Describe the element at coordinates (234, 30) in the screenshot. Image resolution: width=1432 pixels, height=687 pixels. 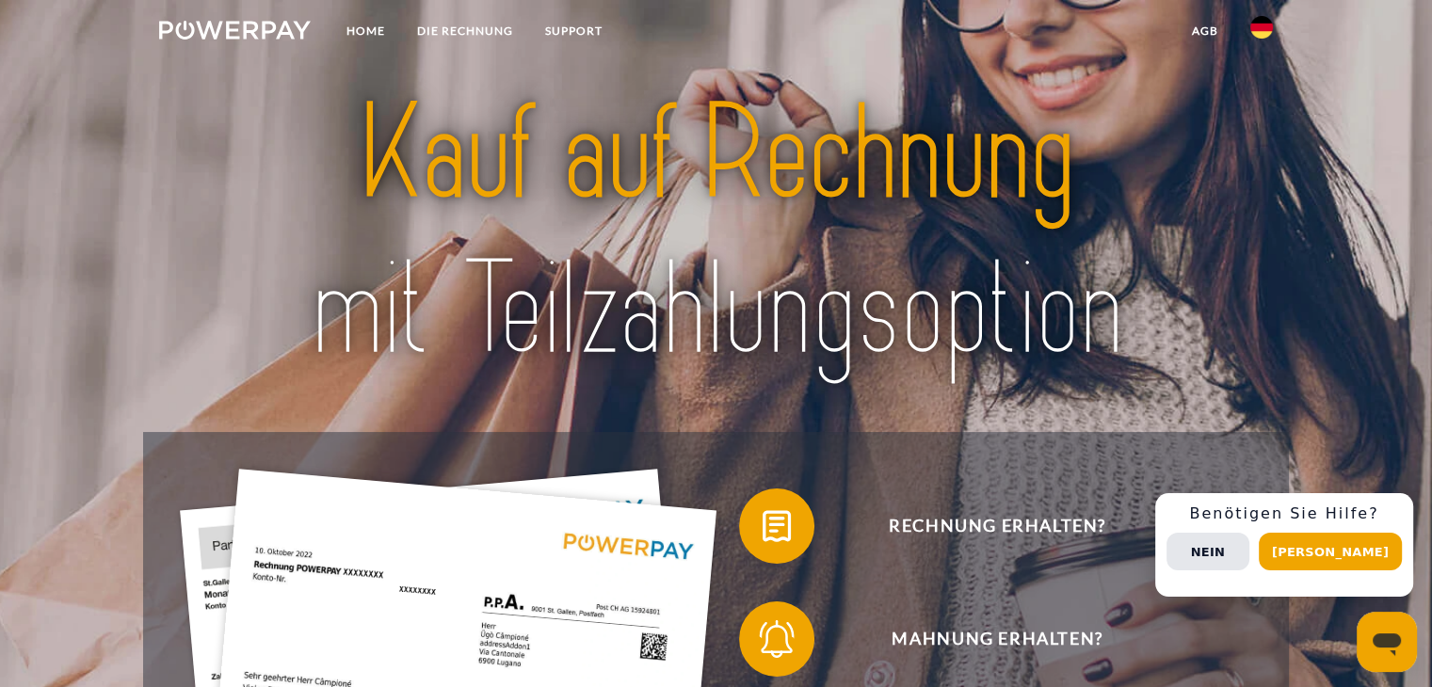
I see `img: logo-powerpay-white.svg` at that location.